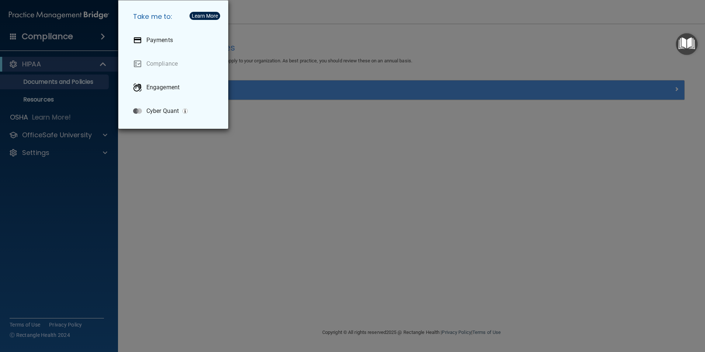 This screenshot has width=705, height=352. Describe the element at coordinates (175, 64) in the screenshot. I see `a: Compliance` at that location.